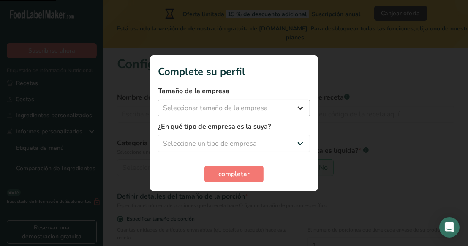  What do you see at coordinates (234, 174) in the screenshot?
I see `span: completar` at bounding box center [234, 174].